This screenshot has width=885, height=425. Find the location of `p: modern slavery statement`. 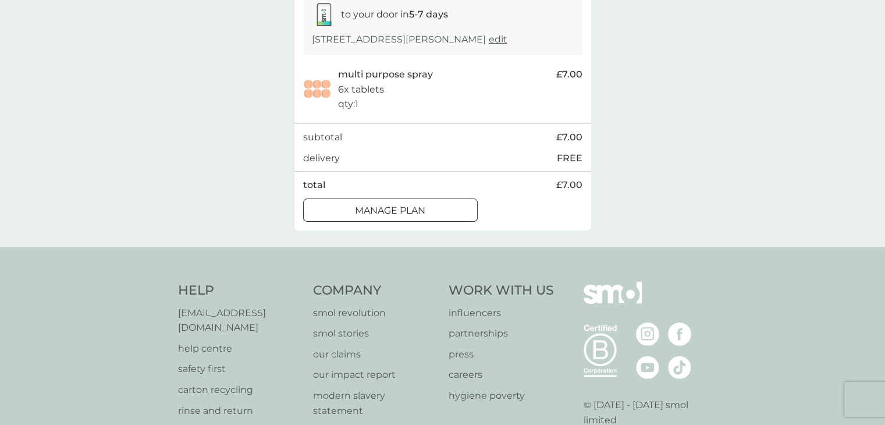

p: modern slavery statement is located at coordinates (375, 403).